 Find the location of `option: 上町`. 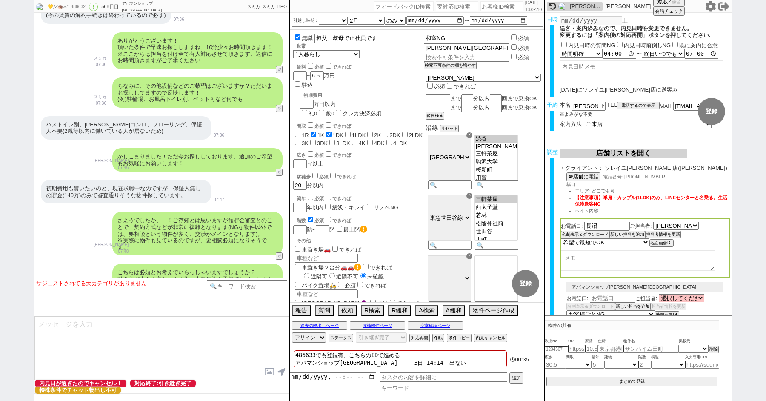

option: 上町 is located at coordinates (496, 240).